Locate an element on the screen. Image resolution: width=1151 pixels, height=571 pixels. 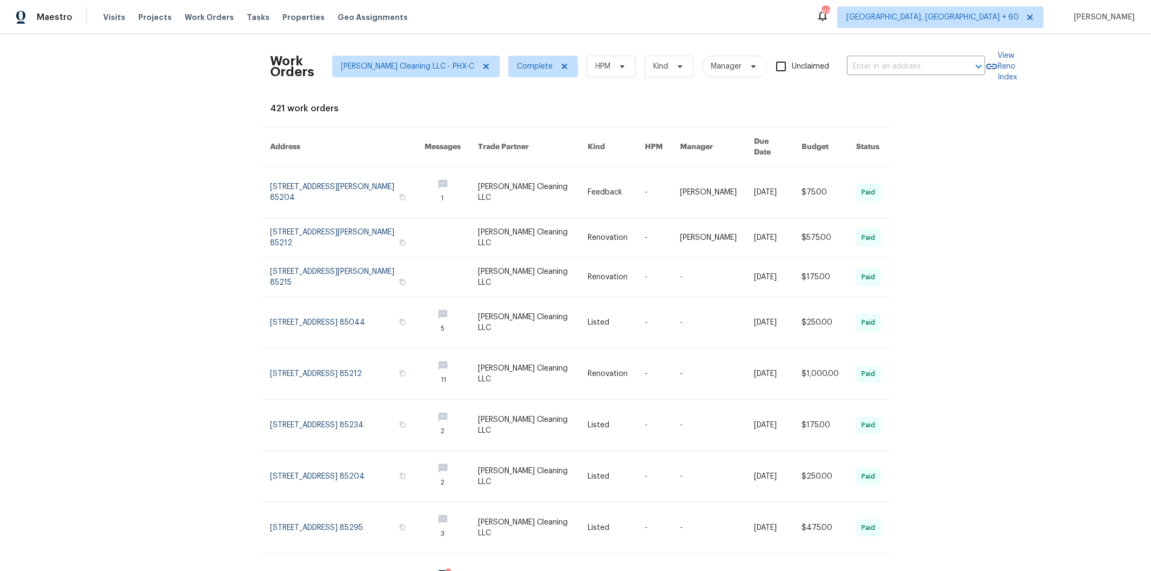
div: View Reno Index is located at coordinates (1001, 66).